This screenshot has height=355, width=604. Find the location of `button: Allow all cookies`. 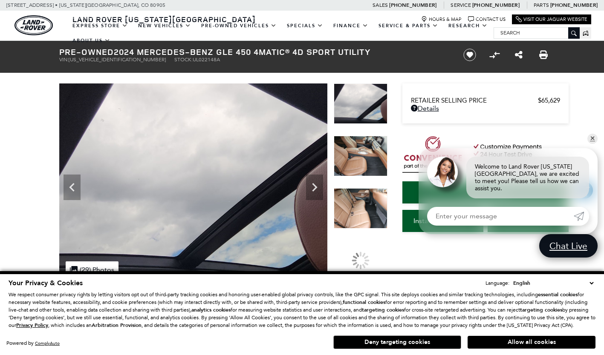

button: Allow all cookies is located at coordinates (531, 343).